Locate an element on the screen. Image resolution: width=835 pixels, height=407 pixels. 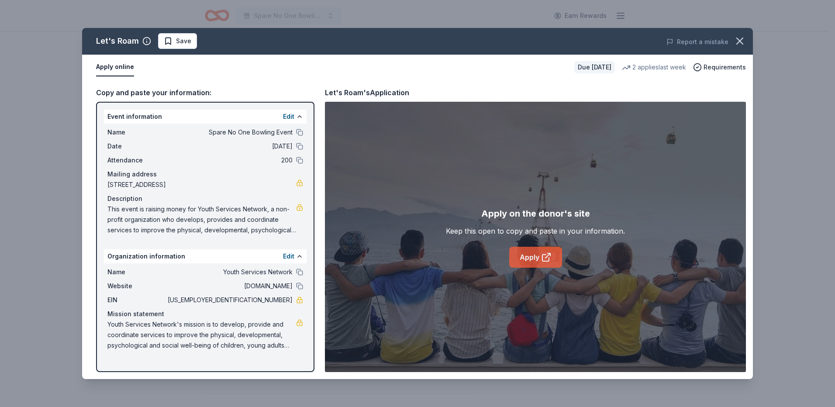
div: Organization information is located at coordinates (205, 256).